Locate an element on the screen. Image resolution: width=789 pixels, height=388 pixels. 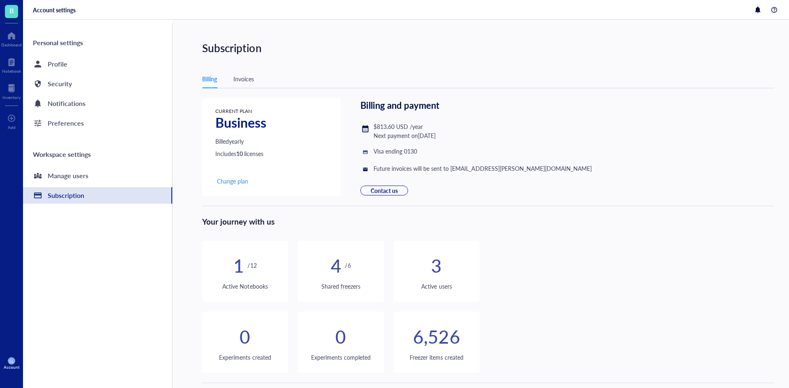
a: Notebook is located at coordinates (12, 65).